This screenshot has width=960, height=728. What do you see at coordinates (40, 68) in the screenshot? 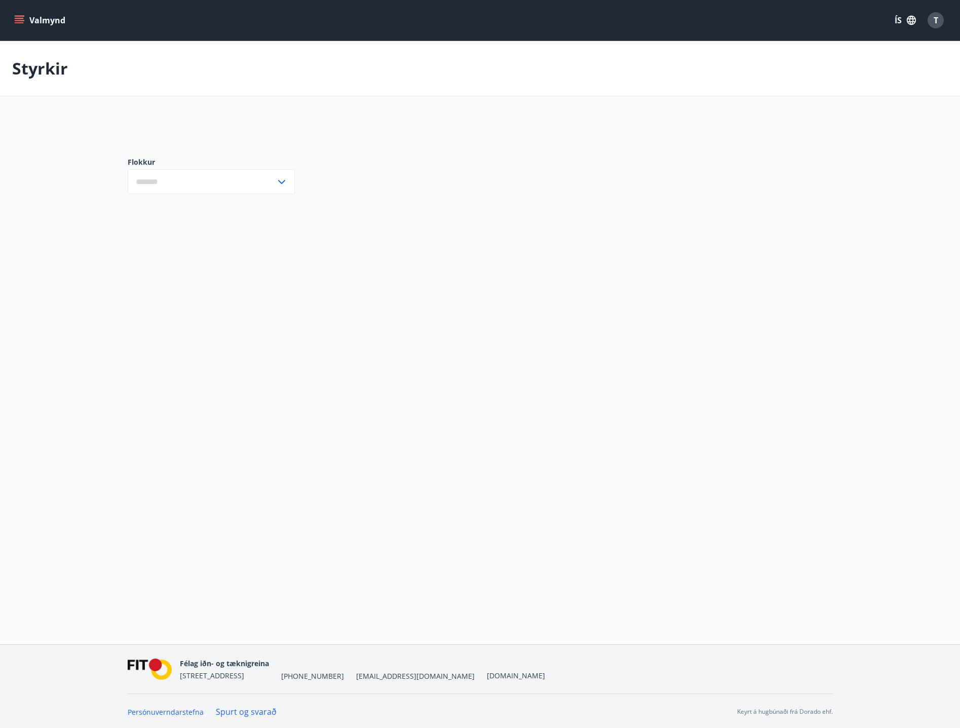
I see `p: Styrkir` at bounding box center [40, 68].